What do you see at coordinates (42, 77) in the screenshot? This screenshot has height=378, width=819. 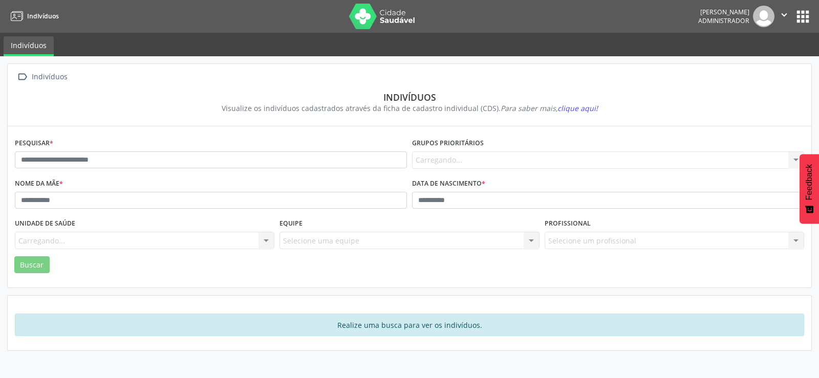 I see `a:  Indivíduos` at bounding box center [42, 77].